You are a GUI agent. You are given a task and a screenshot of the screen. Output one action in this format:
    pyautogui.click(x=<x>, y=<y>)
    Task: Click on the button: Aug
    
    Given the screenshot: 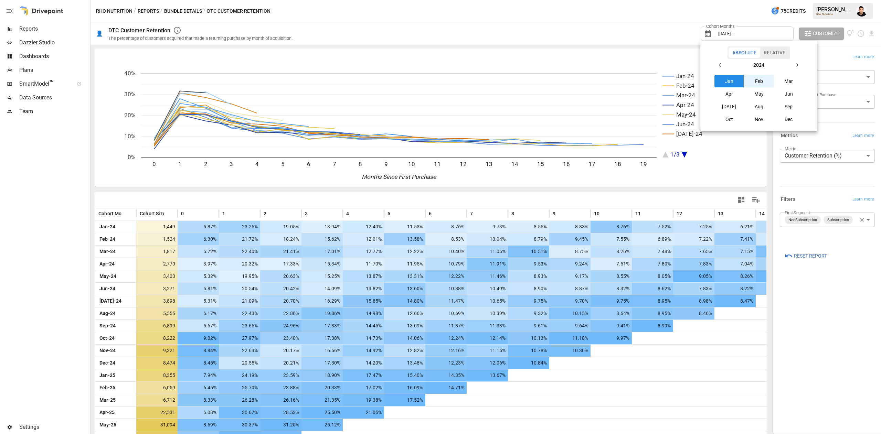 What is the action you would take?
    pyautogui.click(x=759, y=107)
    